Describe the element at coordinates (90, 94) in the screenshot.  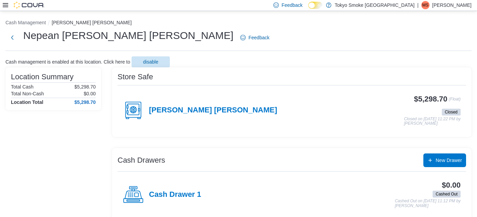
I see `p: $0.00` at that location.